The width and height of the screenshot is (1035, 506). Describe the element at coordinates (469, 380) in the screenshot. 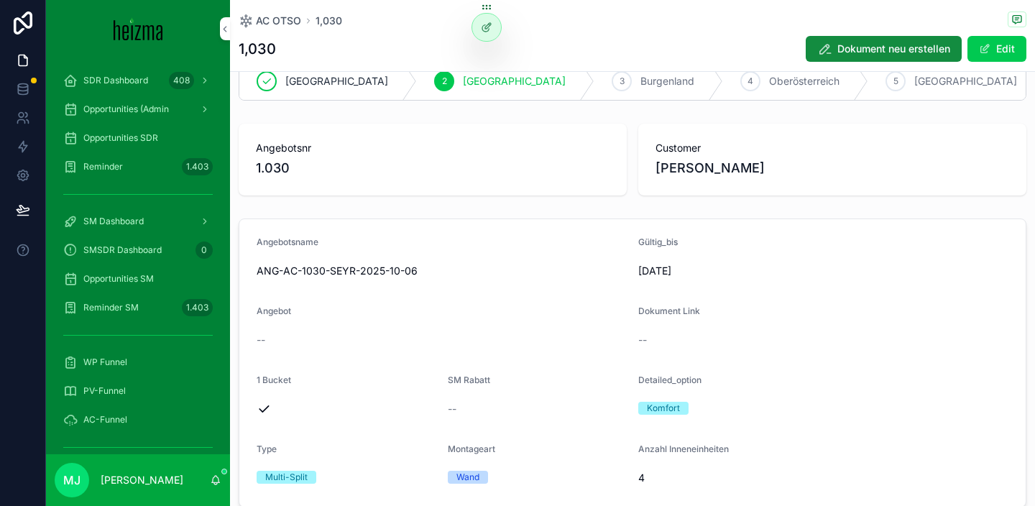

I see `span: SM Rabatt` at that location.